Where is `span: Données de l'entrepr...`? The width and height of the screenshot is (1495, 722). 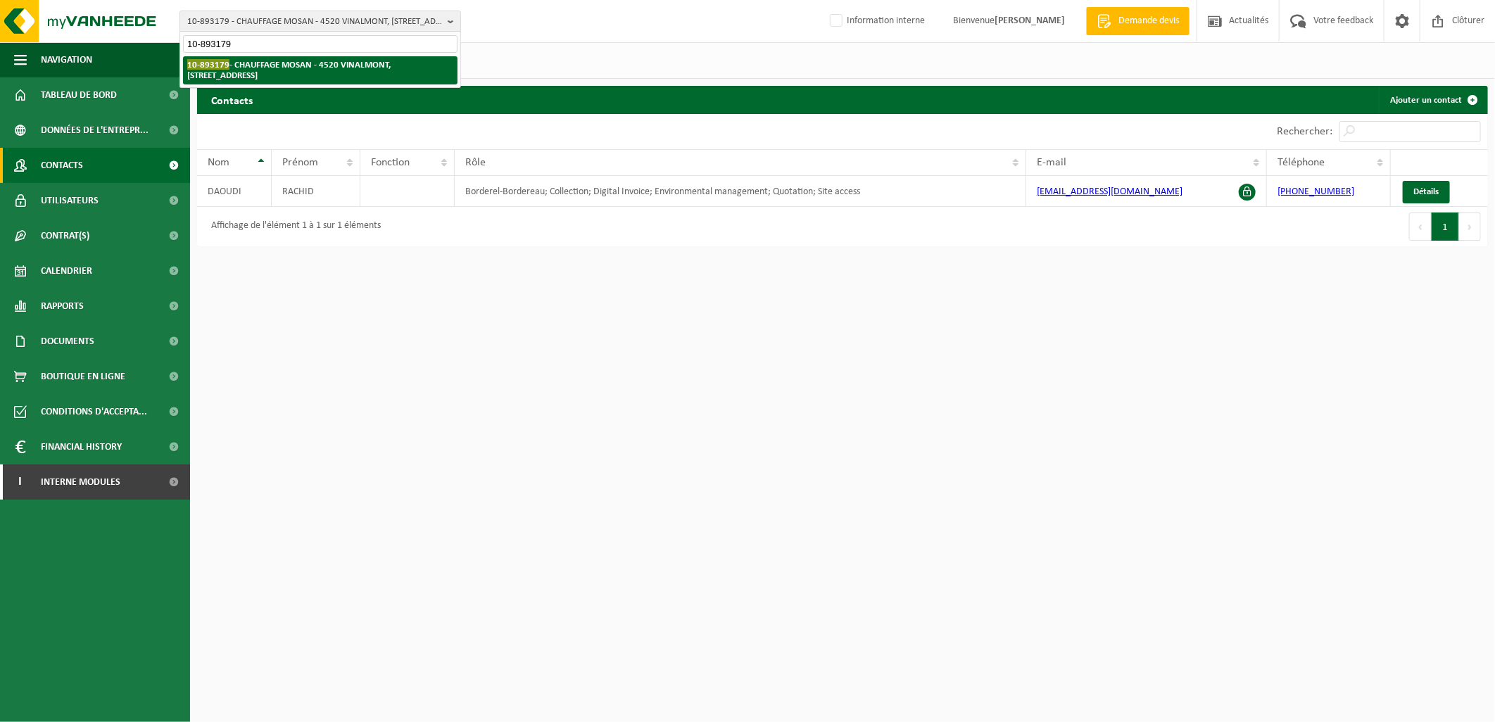 span: Données de l'entrepr... is located at coordinates (94, 130).